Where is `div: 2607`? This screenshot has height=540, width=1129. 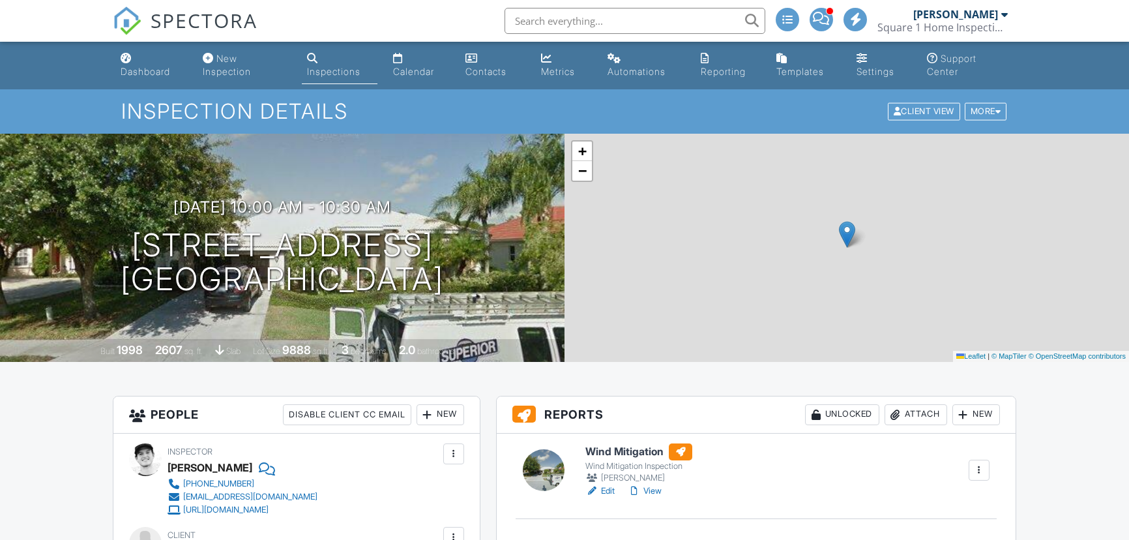 div: 2607 is located at coordinates (169, 349).